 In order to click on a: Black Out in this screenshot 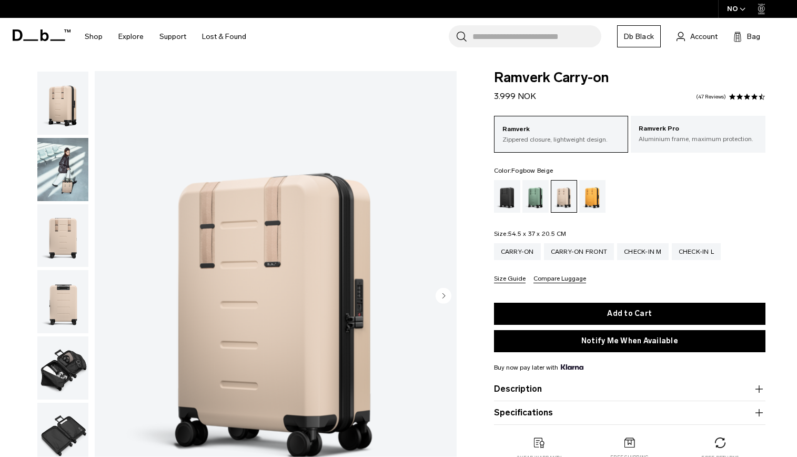, I will do `click(507, 196)`.